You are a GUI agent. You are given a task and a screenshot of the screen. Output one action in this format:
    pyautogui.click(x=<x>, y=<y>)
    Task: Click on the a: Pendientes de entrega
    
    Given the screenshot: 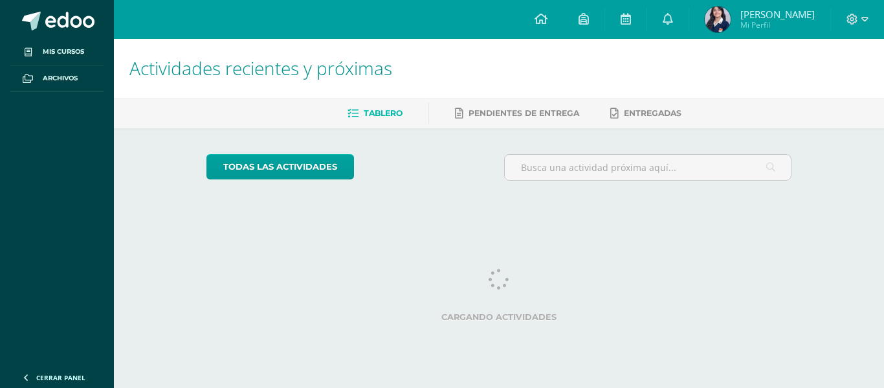 What is the action you would take?
    pyautogui.click(x=517, y=113)
    